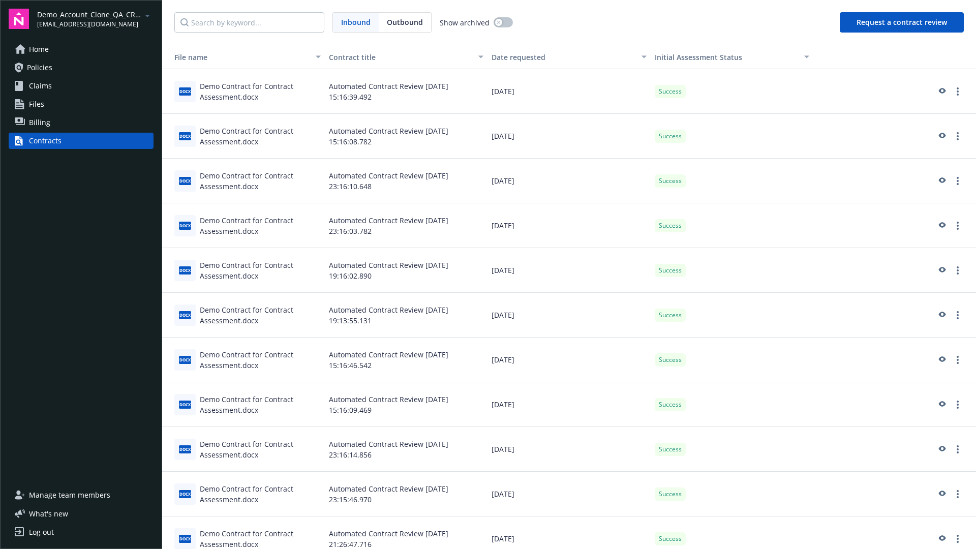  What do you see at coordinates (405, 22) in the screenshot?
I see `span: Outbound` at bounding box center [405, 22].